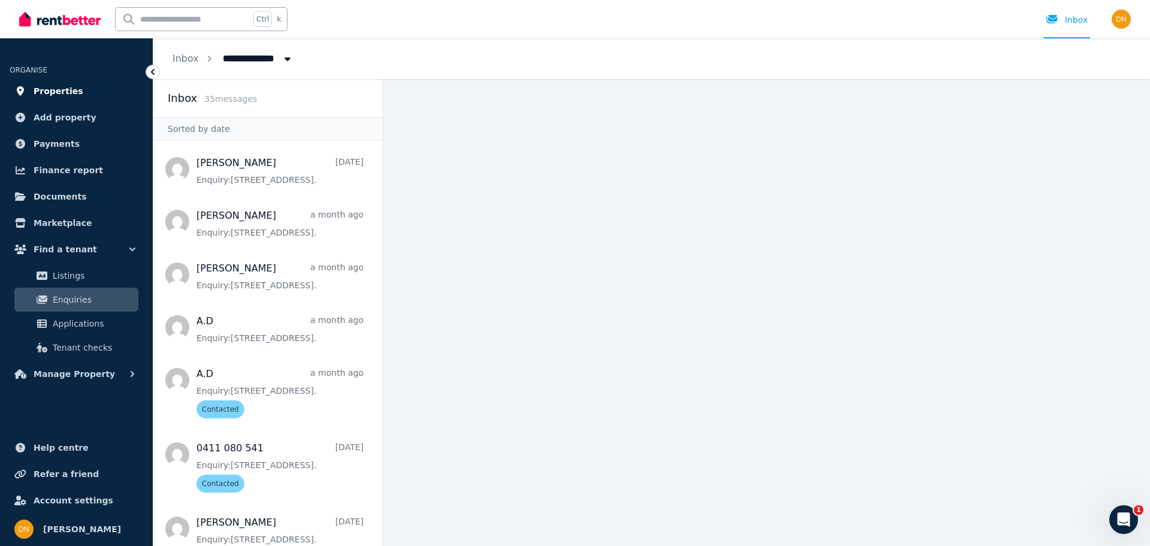 This screenshot has height=546, width=1150. I want to click on span: ORGANISE, so click(28, 70).